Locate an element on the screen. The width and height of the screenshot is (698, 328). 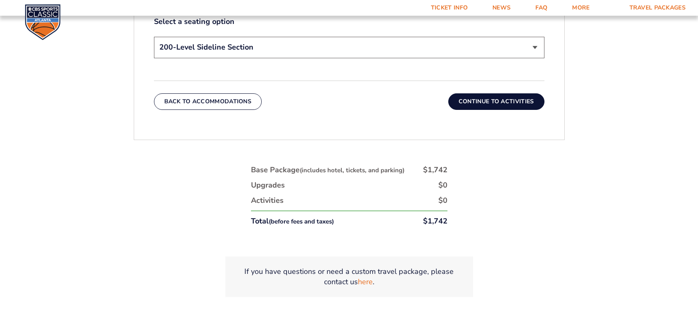
a: here is located at coordinates (365, 282).